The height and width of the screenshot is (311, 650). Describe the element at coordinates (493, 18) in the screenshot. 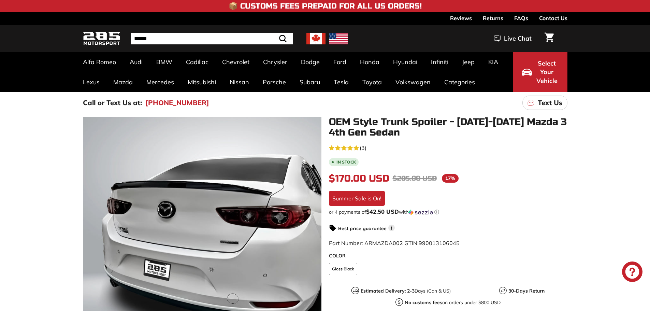

I see `a: Returns` at that location.